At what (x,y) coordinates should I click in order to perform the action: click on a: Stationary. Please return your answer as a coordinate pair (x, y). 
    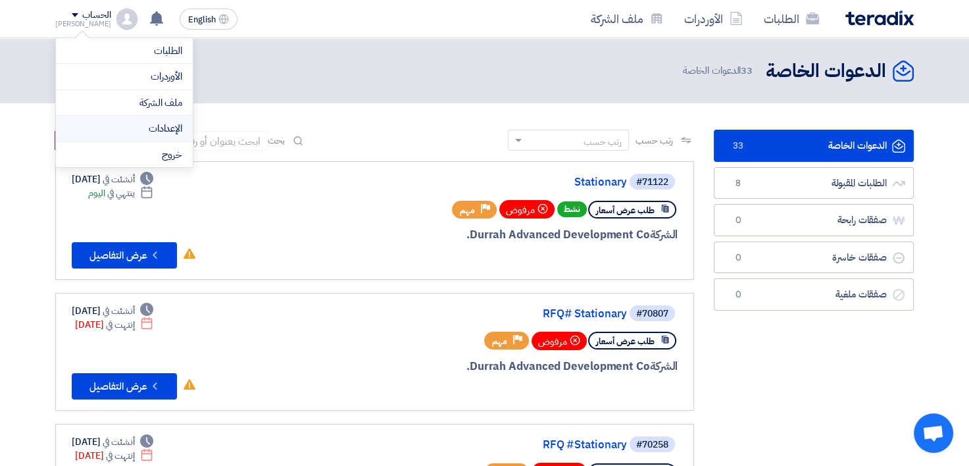
    Looking at the image, I should click on (495, 182).